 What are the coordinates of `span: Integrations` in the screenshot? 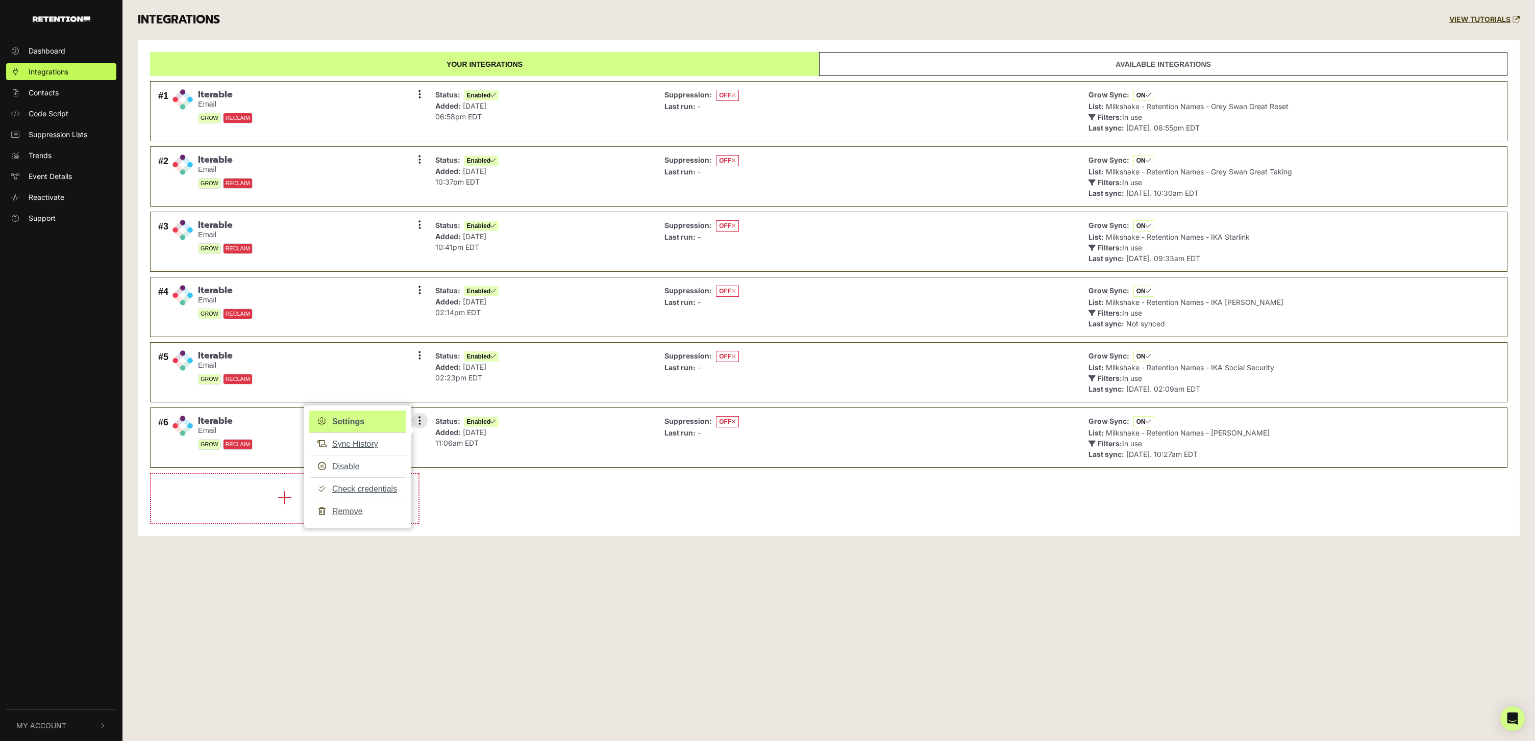 It's located at (48, 71).